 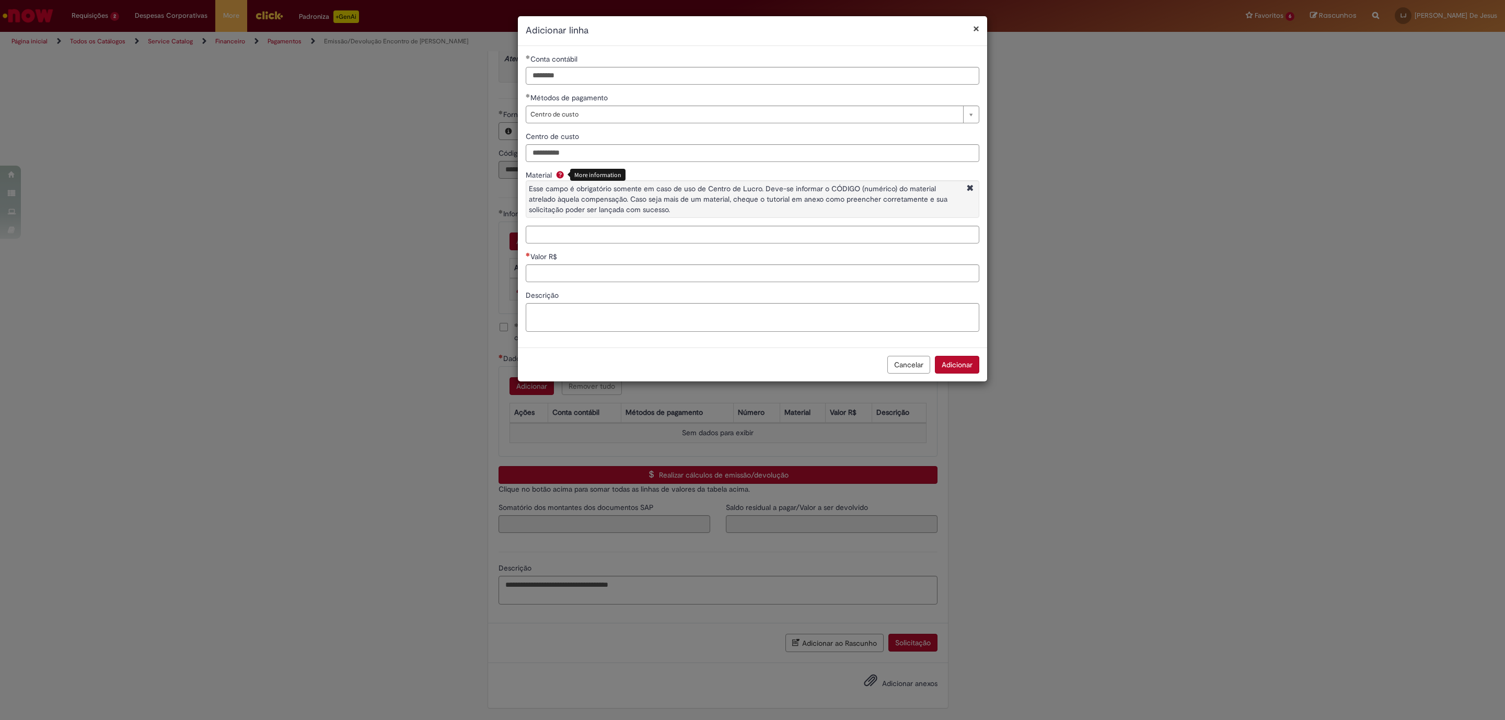 I want to click on span: Valor R$, so click(x=545, y=257).